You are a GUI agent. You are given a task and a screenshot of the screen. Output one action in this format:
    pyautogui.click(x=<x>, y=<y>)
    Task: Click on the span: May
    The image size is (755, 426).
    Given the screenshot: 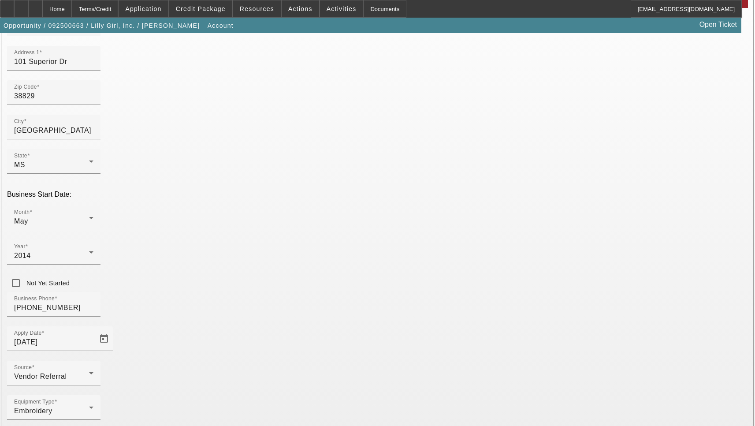 What is the action you would take?
    pyautogui.click(x=21, y=221)
    